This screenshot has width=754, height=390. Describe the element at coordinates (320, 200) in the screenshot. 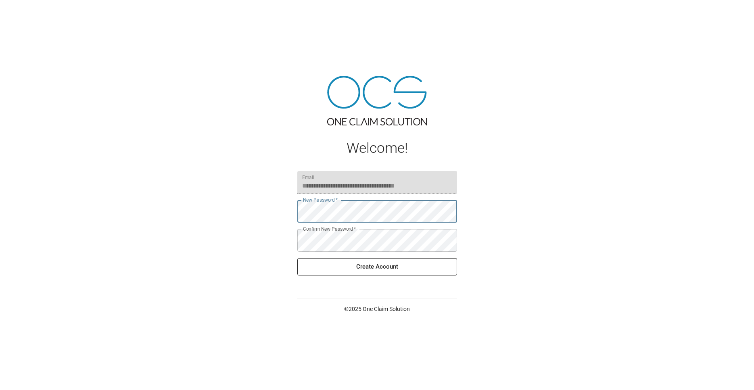

I see `label: New Password` at that location.